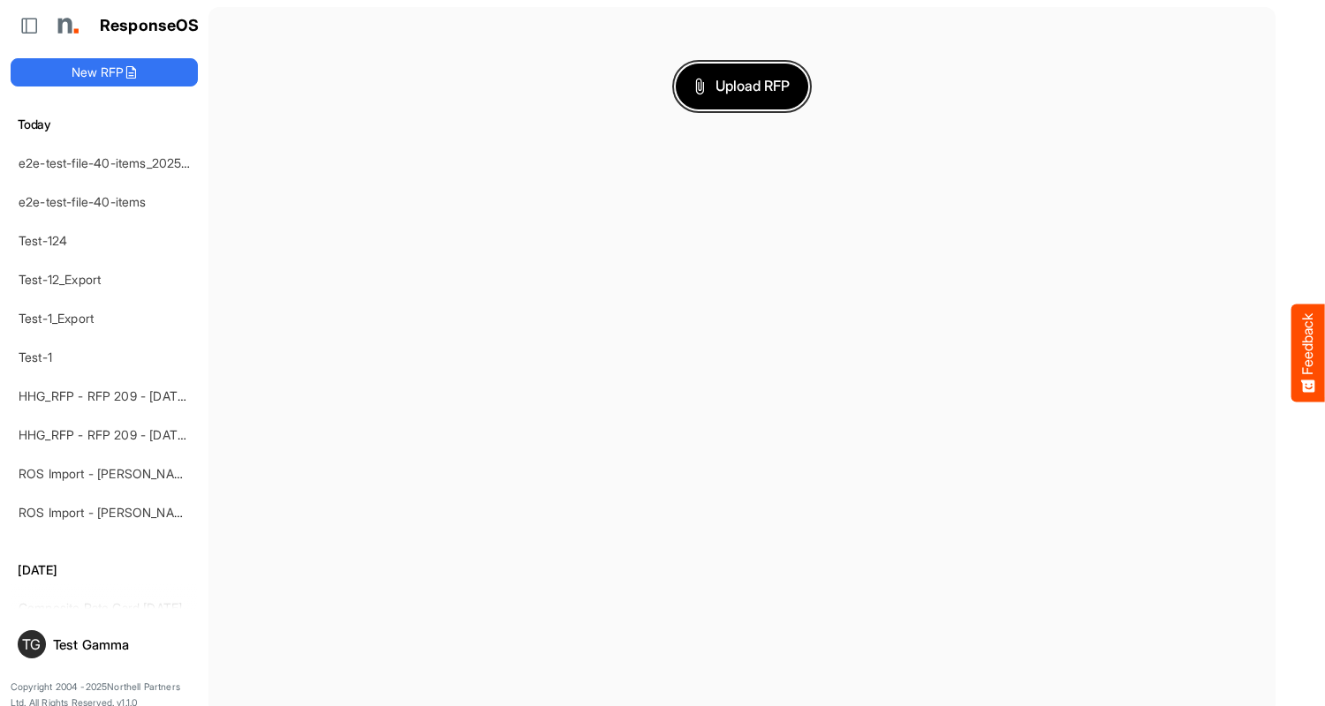 The height and width of the screenshot is (706, 1325). Describe the element at coordinates (42, 240) in the screenshot. I see `a: Test-124` at that location.